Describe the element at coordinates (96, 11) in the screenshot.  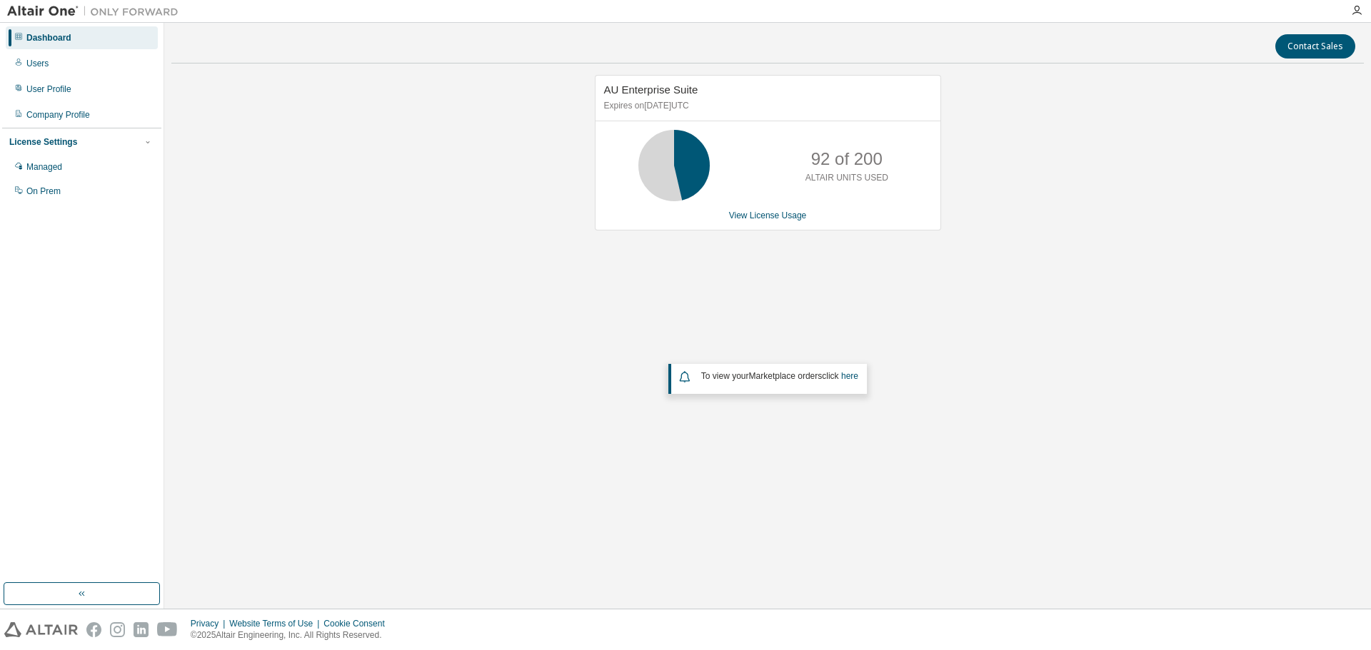
I see `img: Altair One` at that location.